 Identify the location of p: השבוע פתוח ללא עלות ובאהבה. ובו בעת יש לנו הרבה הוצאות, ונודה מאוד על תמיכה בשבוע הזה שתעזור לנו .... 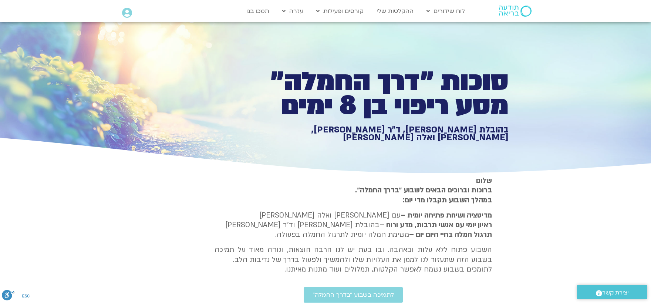
(353, 259).